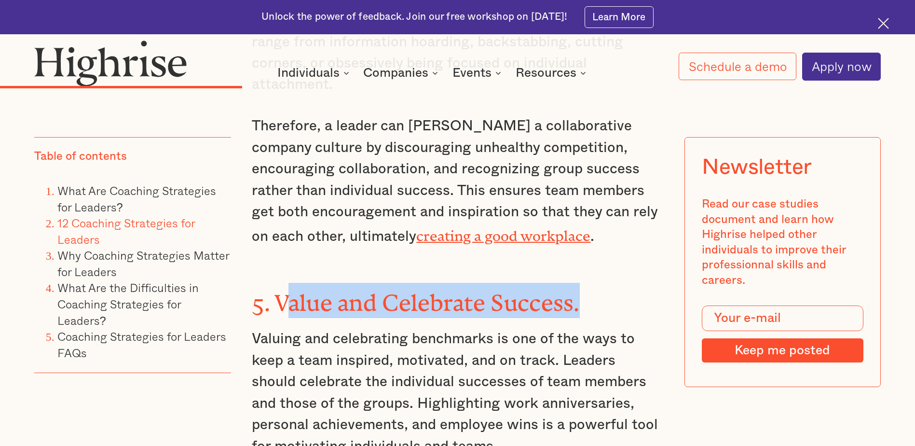 The height and width of the screenshot is (446, 915). Describe the element at coordinates (782, 318) in the screenshot. I see `input: Your e-mail` at that location.